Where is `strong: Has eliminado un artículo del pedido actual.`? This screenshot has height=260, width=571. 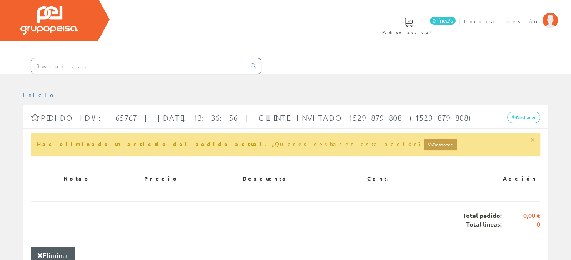 strong: Has eliminado un artículo del pedido actual. is located at coordinates (154, 144).